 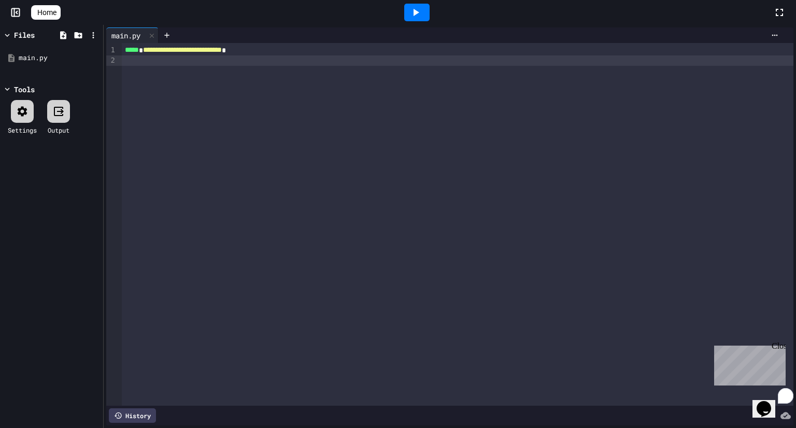 What do you see at coordinates (24, 35) in the screenshot?
I see `div: Files` at bounding box center [24, 35].